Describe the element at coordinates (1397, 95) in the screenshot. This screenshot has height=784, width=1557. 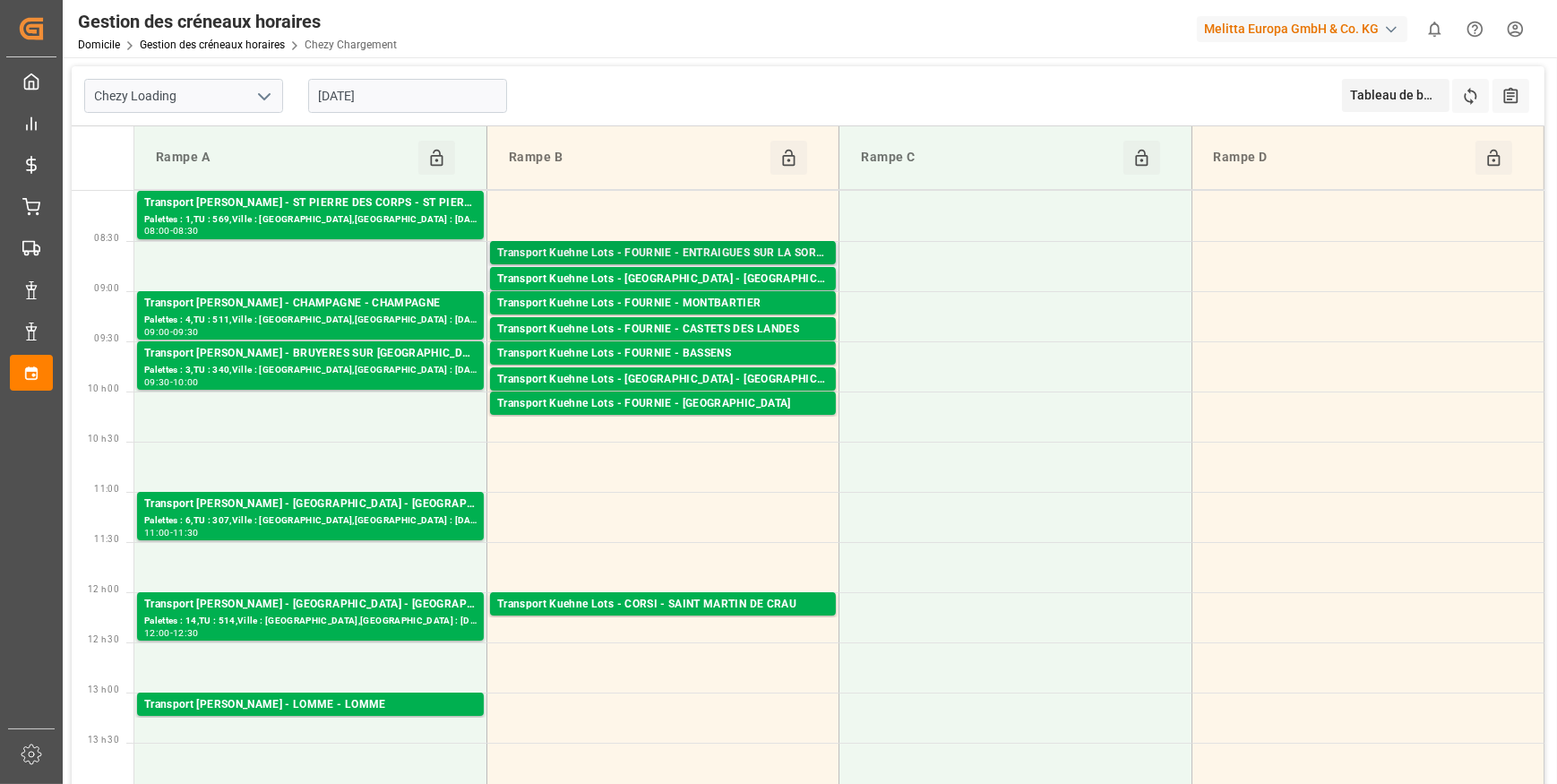
I see `font: Tableau de bord` at that location.